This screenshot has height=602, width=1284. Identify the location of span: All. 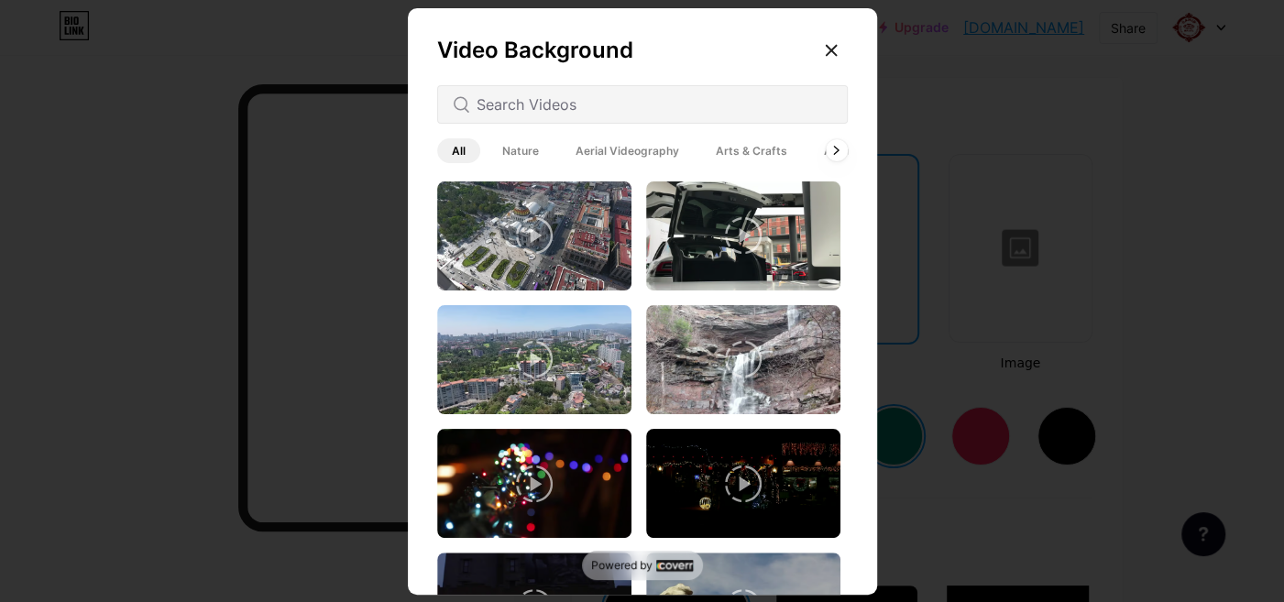
(458, 150).